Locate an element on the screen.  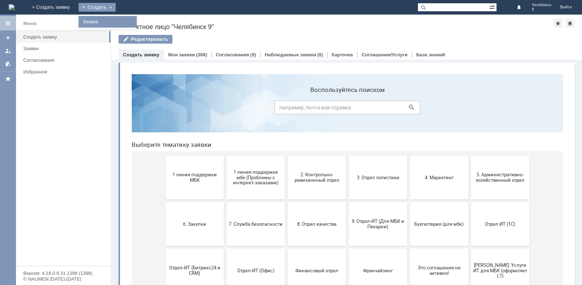
div: Создать is located at coordinates (97, 7).